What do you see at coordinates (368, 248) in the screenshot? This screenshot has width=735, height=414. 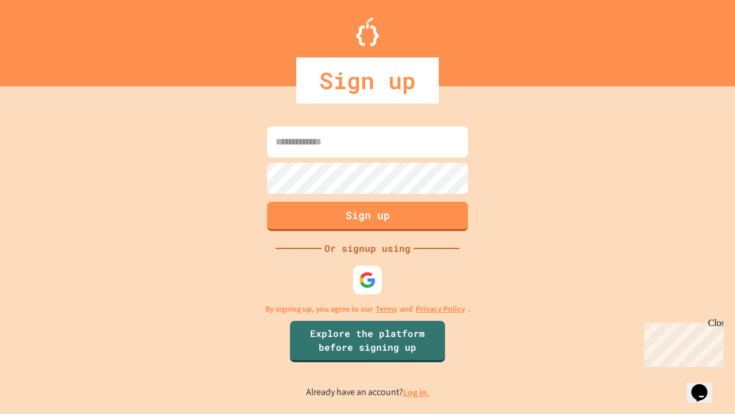 I see `div: Or signup using` at bounding box center [368, 248].